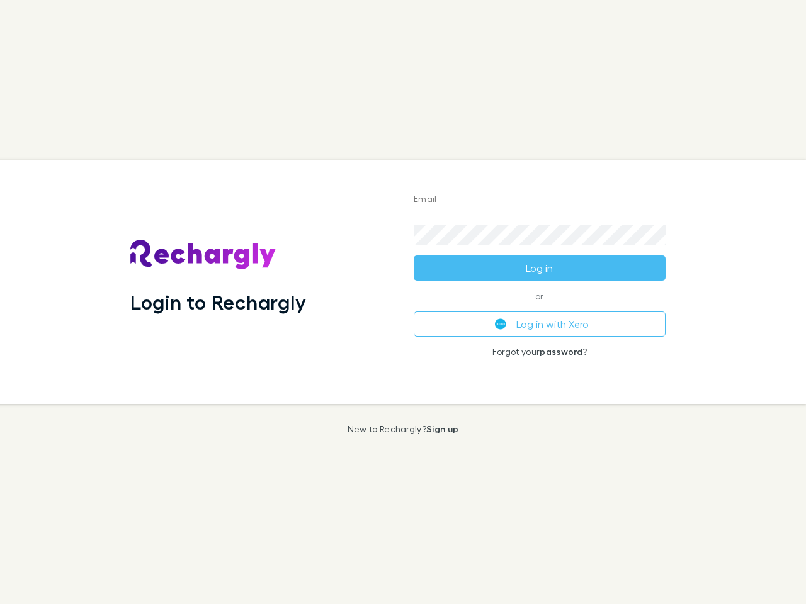 Image resolution: width=806 pixels, height=604 pixels. I want to click on button: Log in, so click(539, 268).